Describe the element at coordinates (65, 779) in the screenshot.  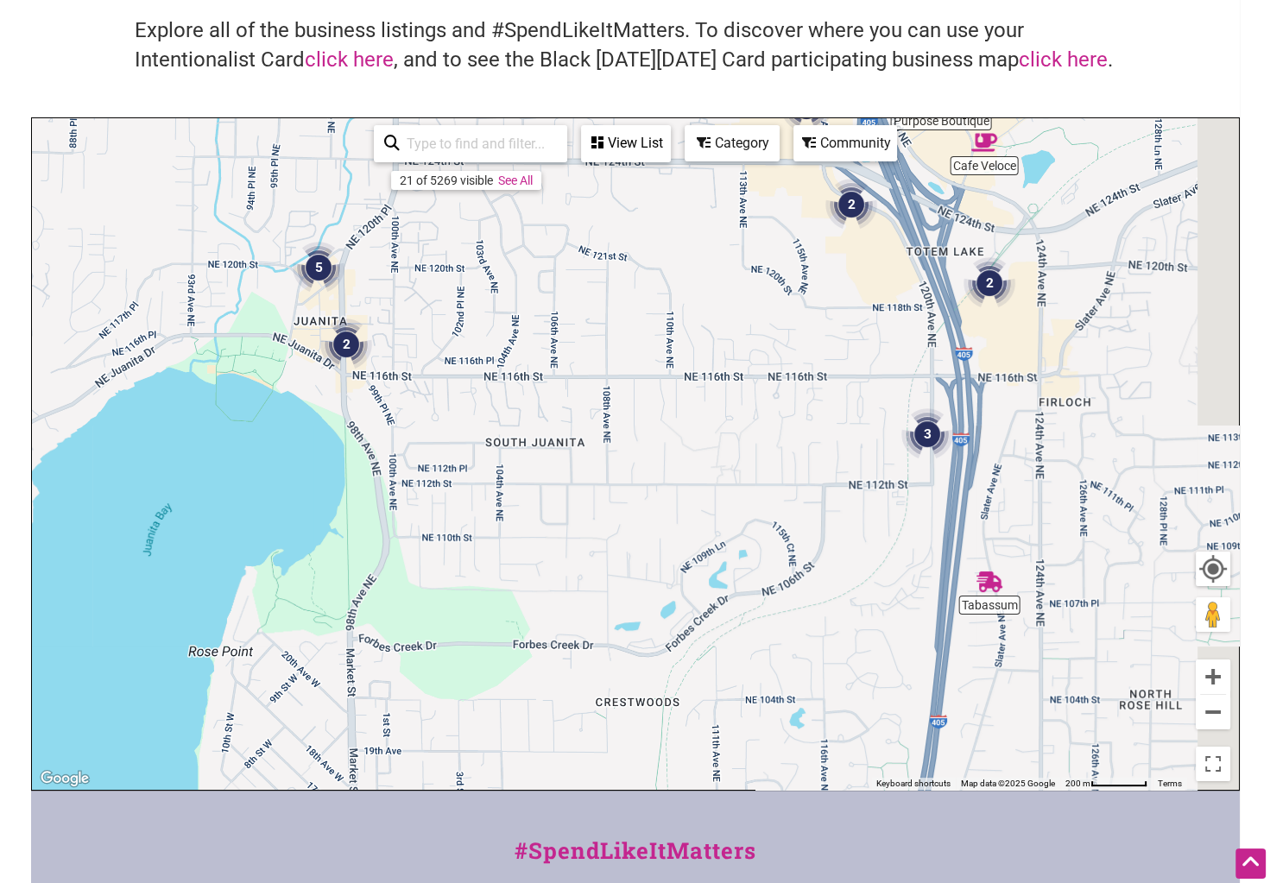
I see `a: Open this area in Google Maps (opens a new window)` at that location.